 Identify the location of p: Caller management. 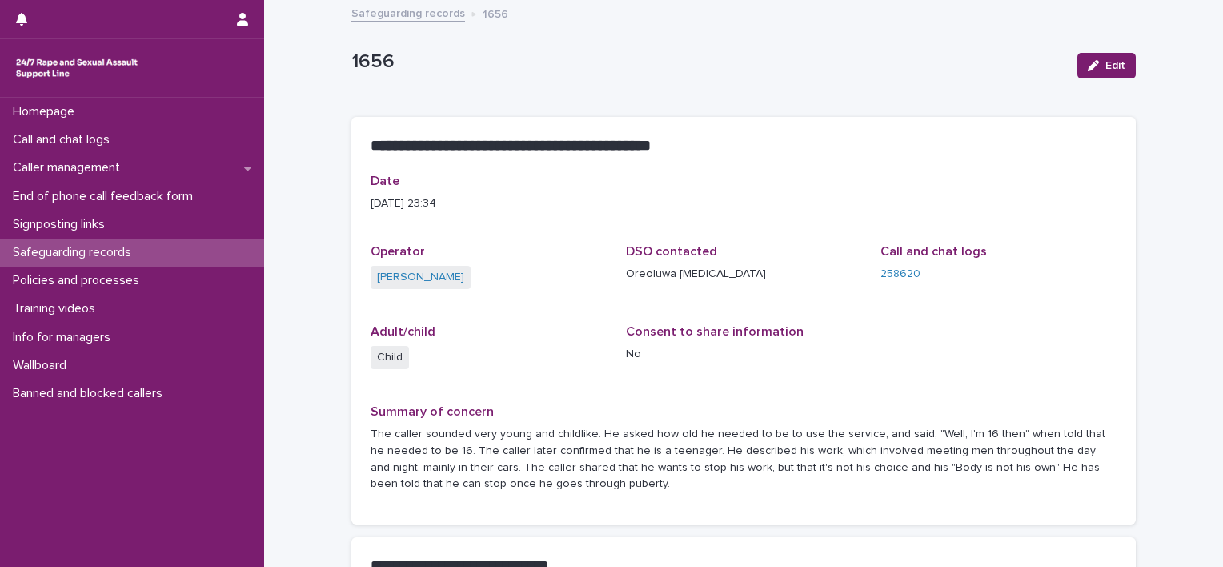
(70, 167).